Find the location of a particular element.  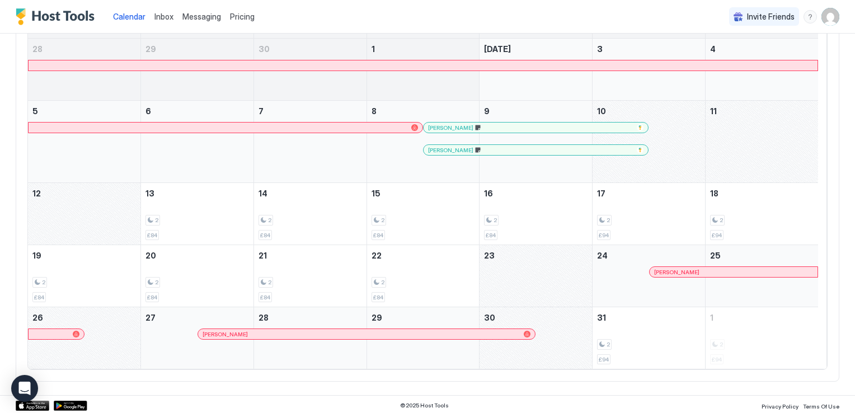

span: 12 is located at coordinates (36, 193).